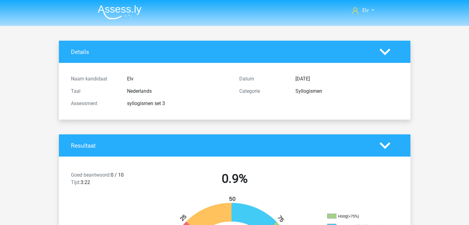 Image resolution: width=469 pixels, height=225 pixels. Describe the element at coordinates (120, 12) in the screenshot. I see `img: Assessly` at that location.